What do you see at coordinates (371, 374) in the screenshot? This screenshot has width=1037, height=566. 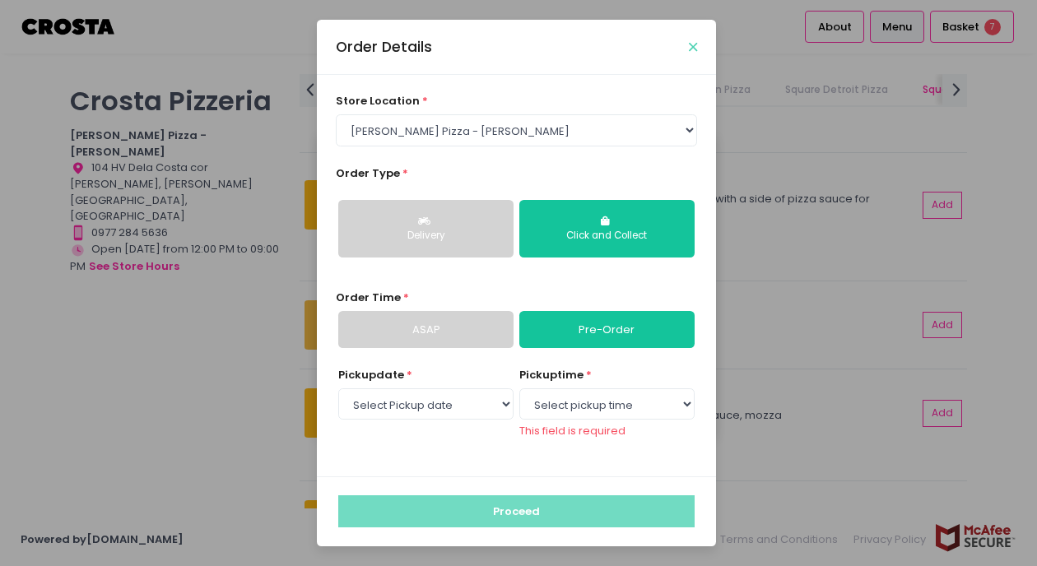 I see `span: Pickup date` at bounding box center [371, 374].